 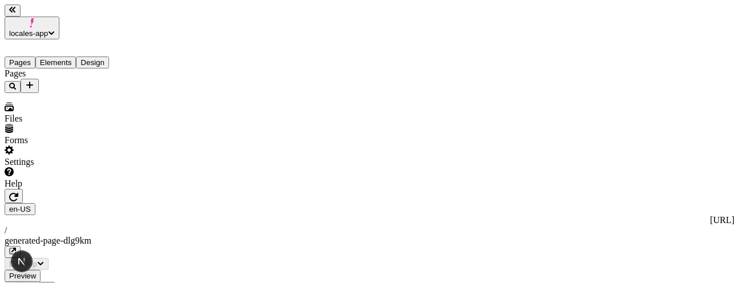 I want to click on button: Preview, so click(x=22, y=276).